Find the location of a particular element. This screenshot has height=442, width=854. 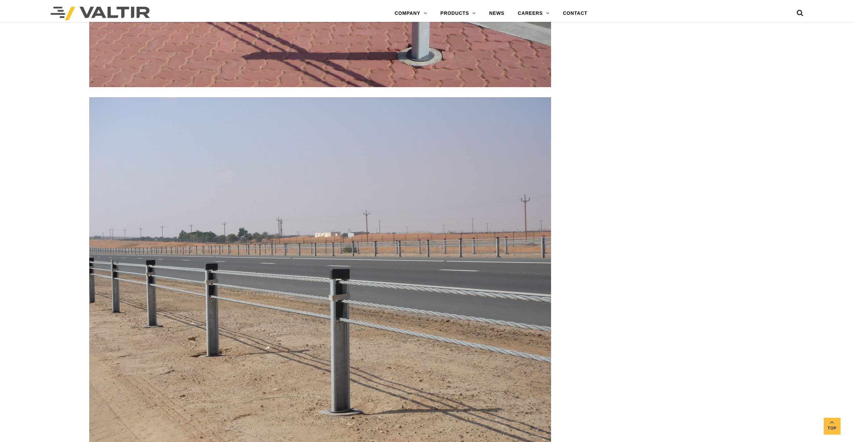

a: COMPANY is located at coordinates (411, 13).